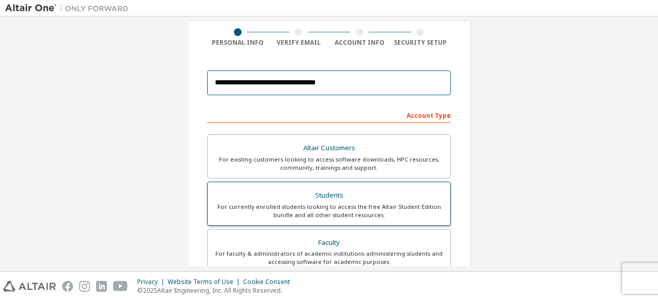 This screenshot has height=301, width=658. Describe the element at coordinates (329, 195) in the screenshot. I see `div: Students` at that location.